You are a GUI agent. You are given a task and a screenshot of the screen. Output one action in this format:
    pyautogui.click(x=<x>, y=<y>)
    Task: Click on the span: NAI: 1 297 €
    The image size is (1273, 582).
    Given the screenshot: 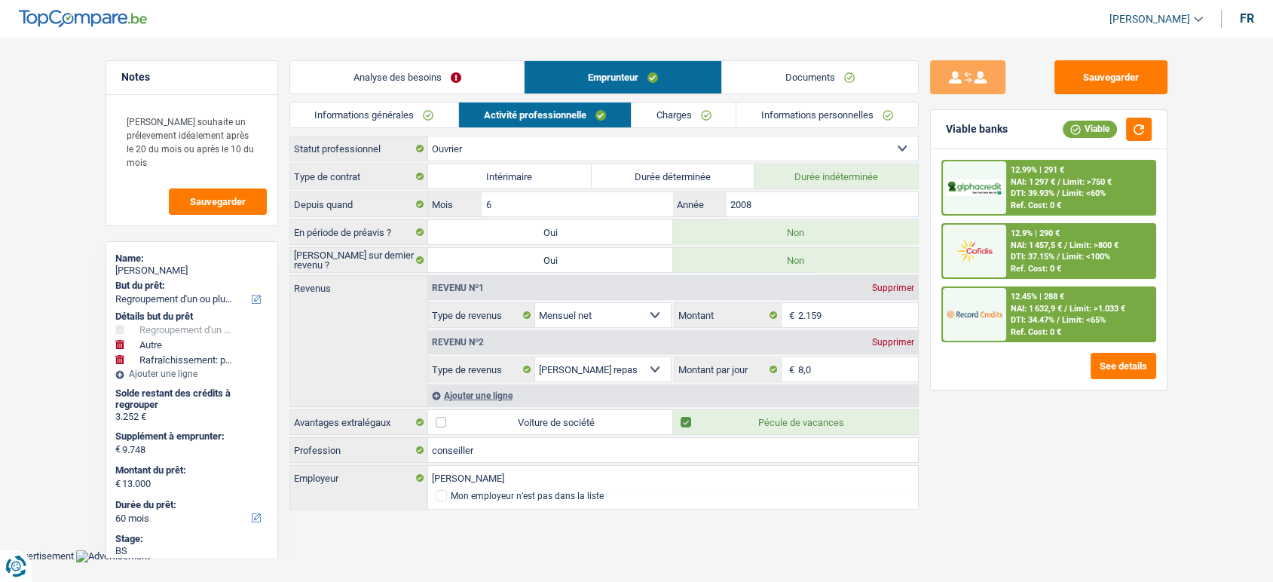 What is the action you would take?
    pyautogui.click(x=1033, y=182)
    